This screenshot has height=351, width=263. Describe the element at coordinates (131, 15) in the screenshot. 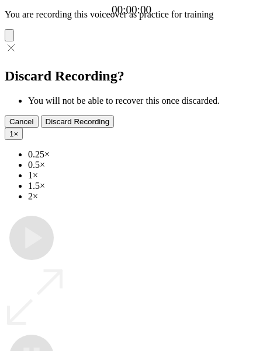

I see `p: You are recording this voiceover as practice for training` at that location.